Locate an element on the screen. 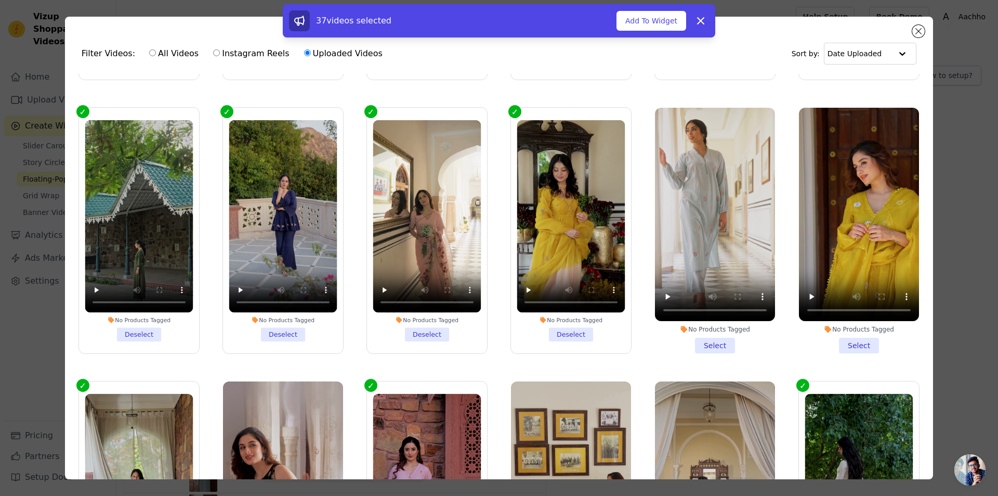 Image resolution: width=998 pixels, height=496 pixels. label: All Videos is located at coordinates (174, 54).